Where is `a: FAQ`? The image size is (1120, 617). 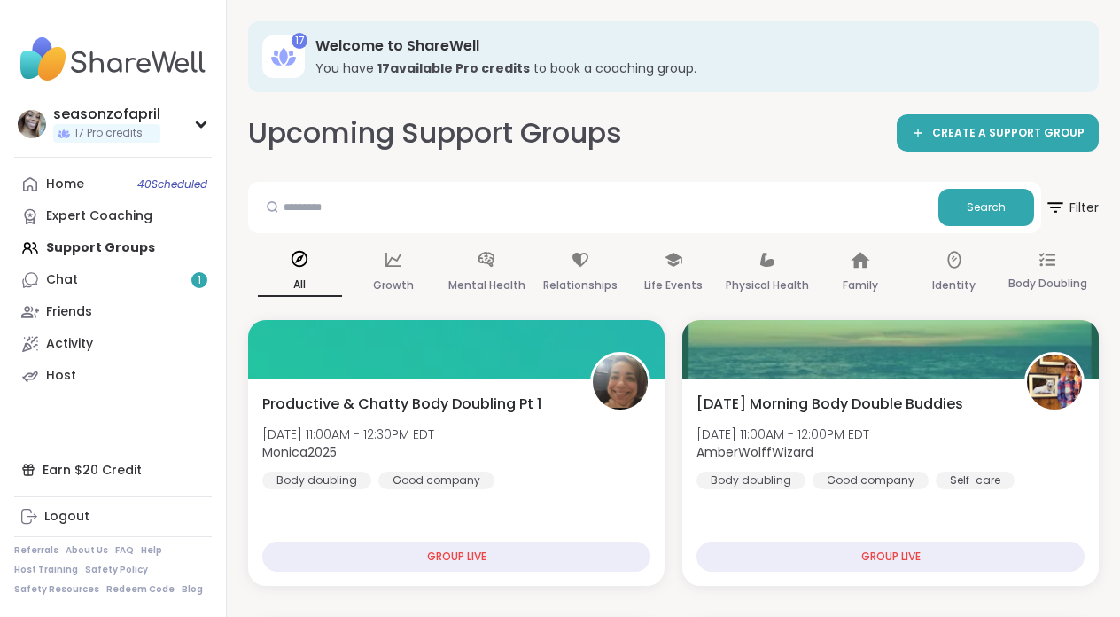
a: FAQ is located at coordinates (124, 550).